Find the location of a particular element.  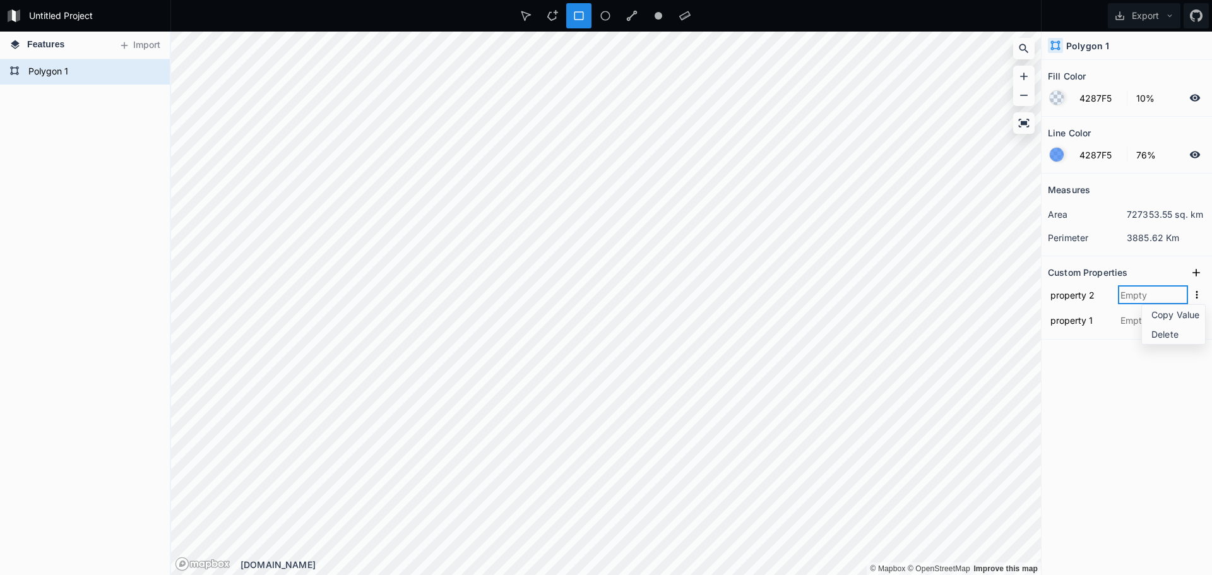

h2: Custom Properties is located at coordinates (1087, 272).